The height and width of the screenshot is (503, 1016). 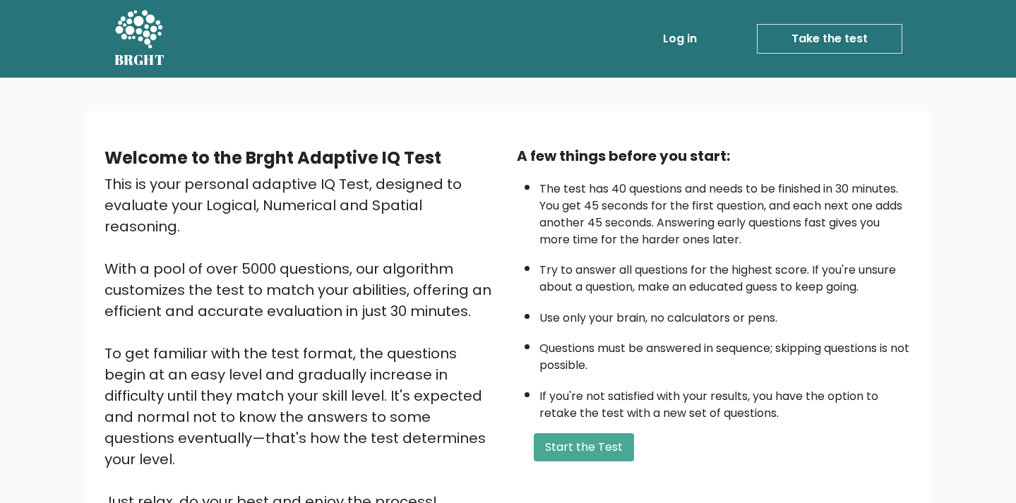 I want to click on a: Log in, so click(x=680, y=39).